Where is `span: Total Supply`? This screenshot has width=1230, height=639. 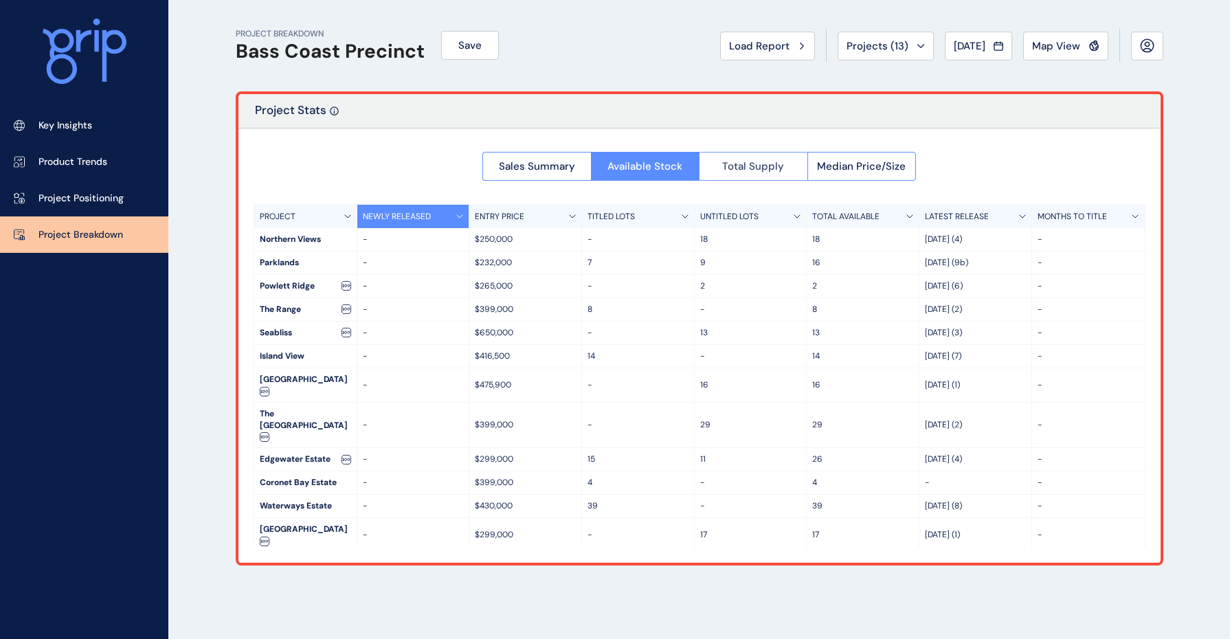 span: Total Supply is located at coordinates (753, 166).